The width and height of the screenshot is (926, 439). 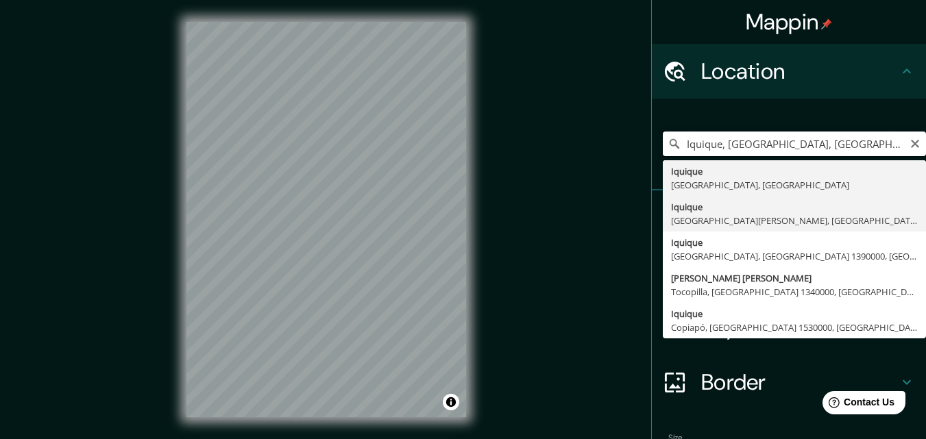 I want to click on img: pin-icon.png, so click(x=827, y=24).